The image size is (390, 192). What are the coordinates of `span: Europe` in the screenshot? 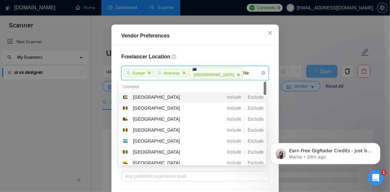 It's located at (139, 73).